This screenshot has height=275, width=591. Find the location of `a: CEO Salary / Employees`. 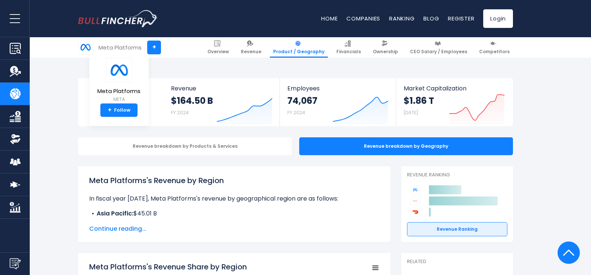

a: CEO Salary / Employees is located at coordinates (439, 47).